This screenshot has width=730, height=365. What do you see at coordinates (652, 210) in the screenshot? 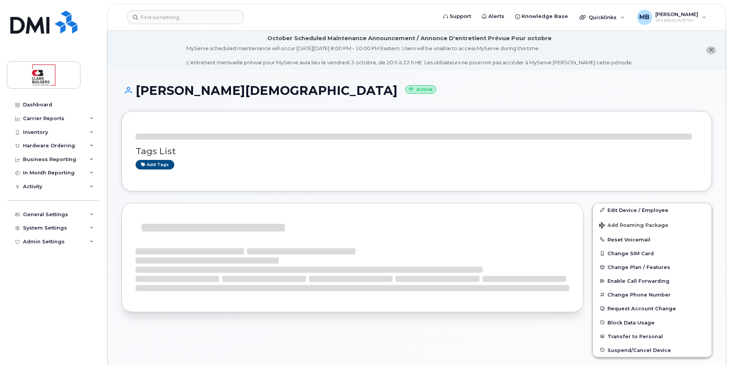
I see `a: Edit Device / Employee` at bounding box center [652, 210].